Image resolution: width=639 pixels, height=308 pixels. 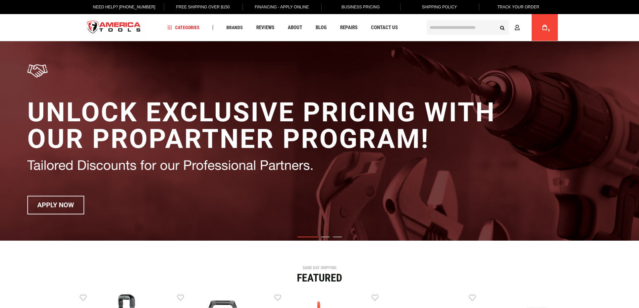 What do you see at coordinates (321, 28) in the screenshot?
I see `a: Blog` at bounding box center [321, 28].